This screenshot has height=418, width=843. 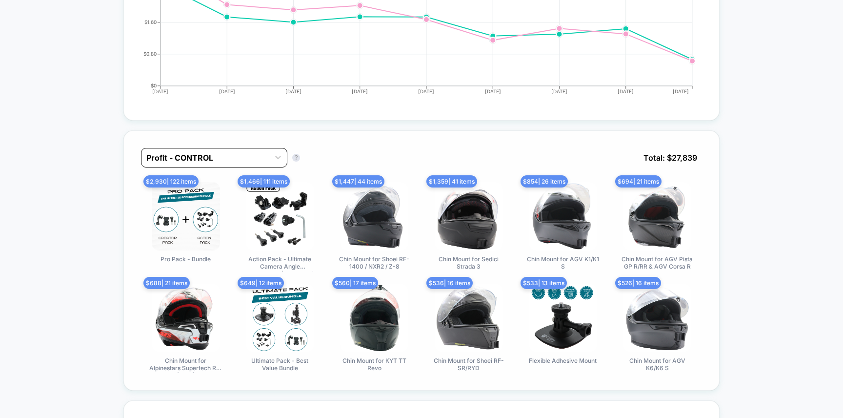 I want to click on img: Ultimate Pack - Best Value Bundle, so click(x=280, y=318).